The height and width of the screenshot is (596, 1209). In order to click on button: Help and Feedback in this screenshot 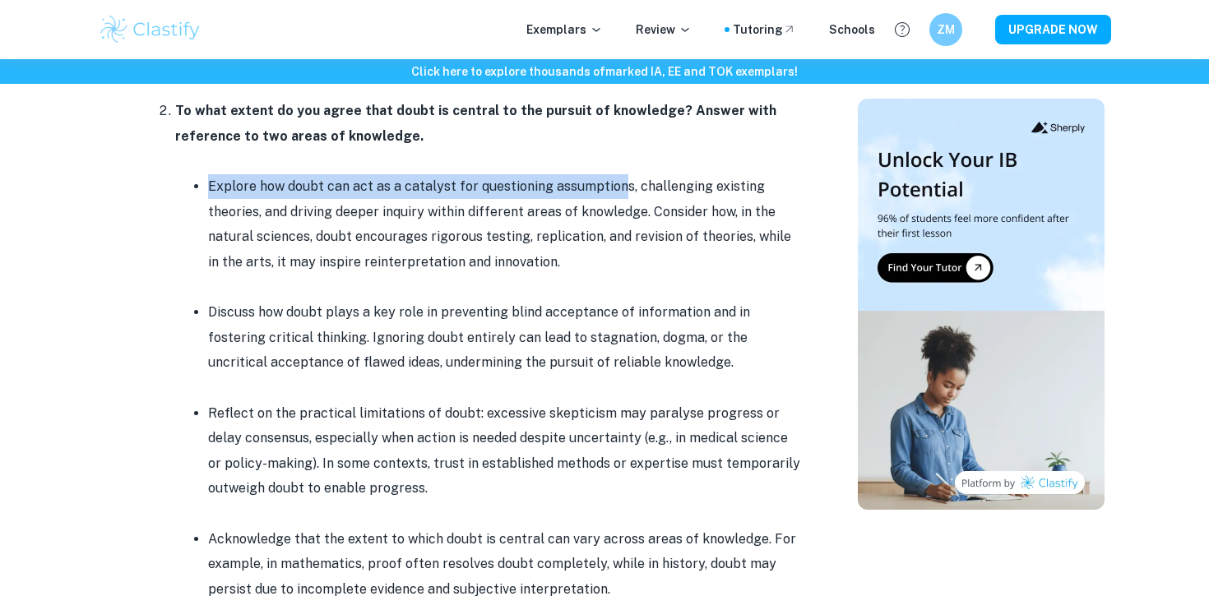, I will do `click(902, 30)`.